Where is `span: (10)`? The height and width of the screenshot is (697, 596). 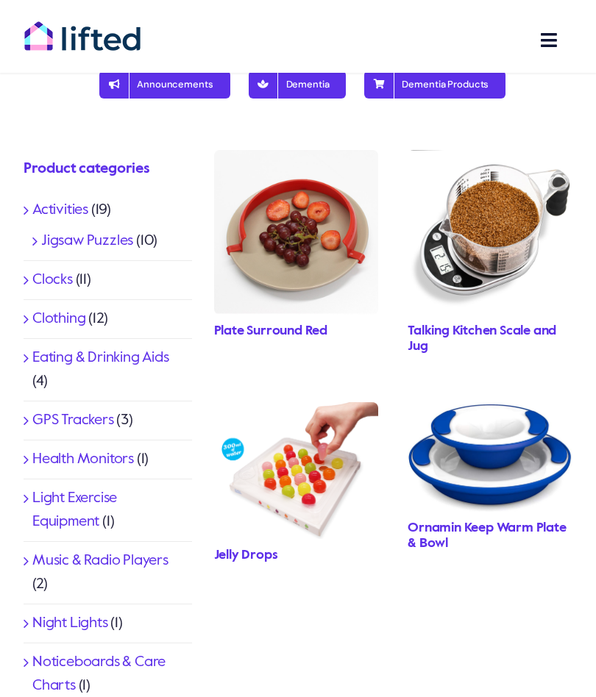
span: (10) is located at coordinates (146, 241).